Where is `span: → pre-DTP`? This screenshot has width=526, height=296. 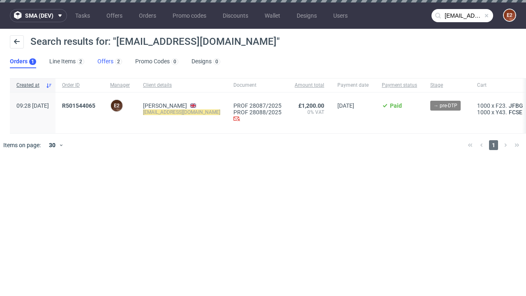
span: → pre-DTP is located at coordinates (445, 106).